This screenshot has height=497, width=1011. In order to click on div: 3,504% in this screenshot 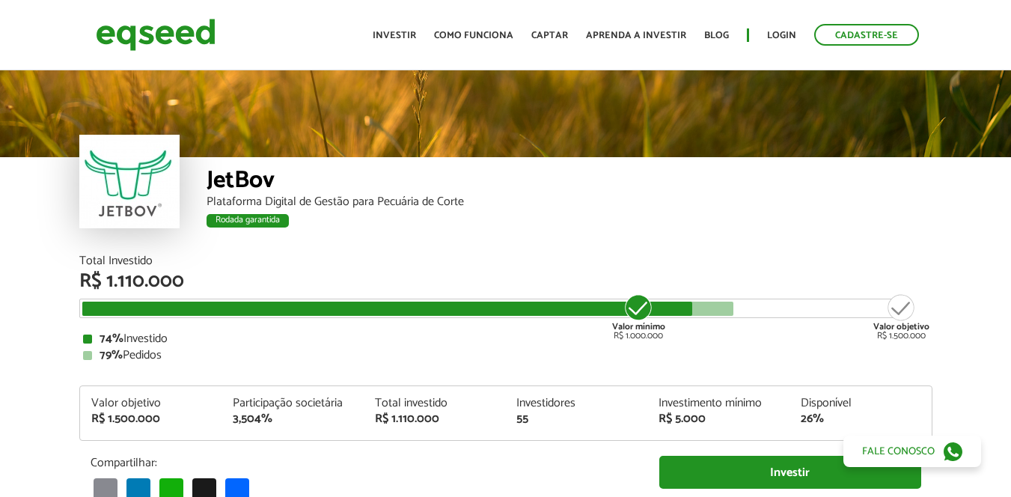, I will do `click(293, 419)`.